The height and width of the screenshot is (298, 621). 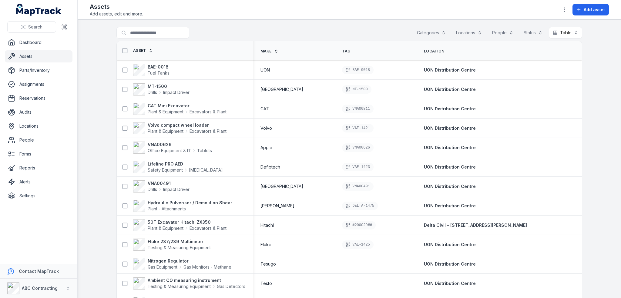 I want to click on div: VAE-1423, so click(x=358, y=167).